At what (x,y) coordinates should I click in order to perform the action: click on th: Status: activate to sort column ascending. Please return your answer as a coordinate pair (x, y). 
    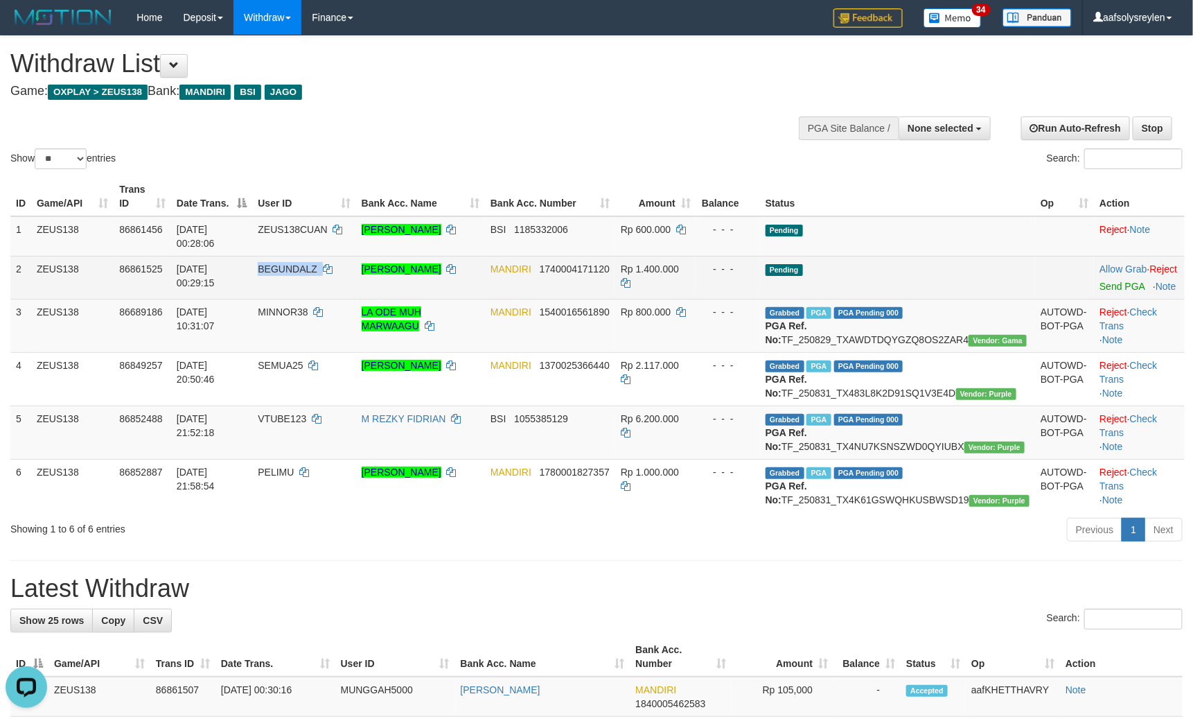
    Looking at the image, I should click on (933, 656).